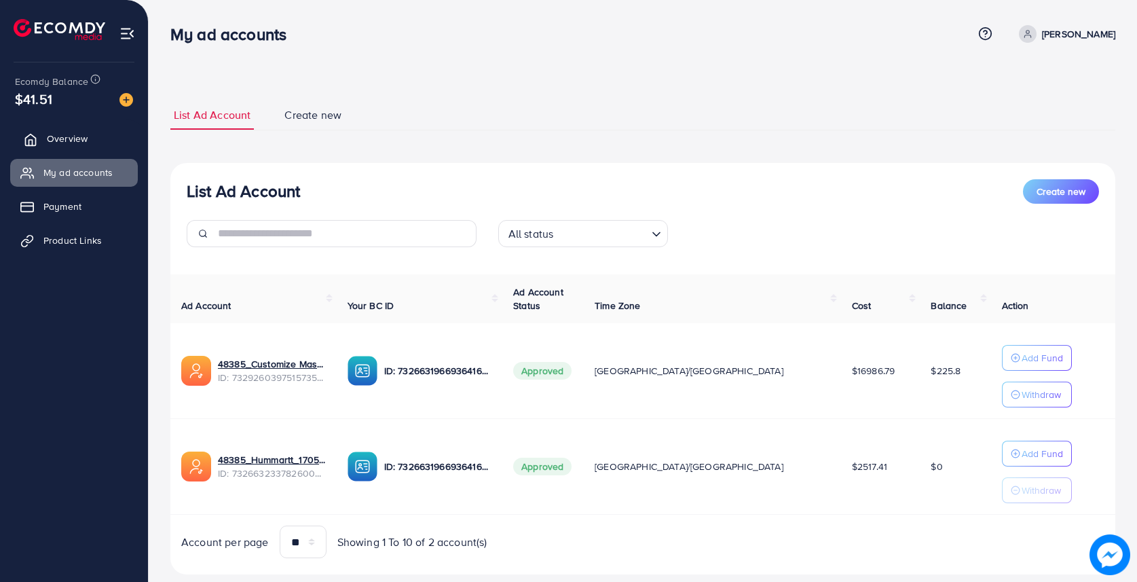 This screenshot has height=582, width=1137. What do you see at coordinates (946, 371) in the screenshot?
I see `span: $225.8` at bounding box center [946, 371].